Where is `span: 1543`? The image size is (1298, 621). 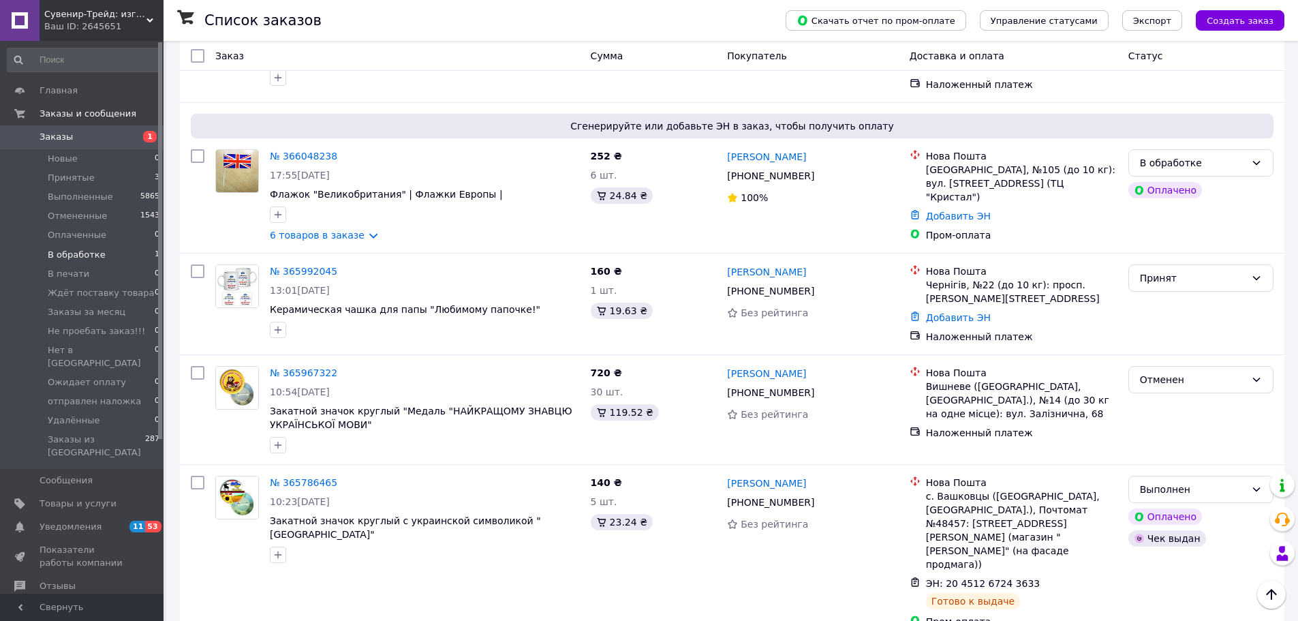 span: 1543 is located at coordinates (150, 216).